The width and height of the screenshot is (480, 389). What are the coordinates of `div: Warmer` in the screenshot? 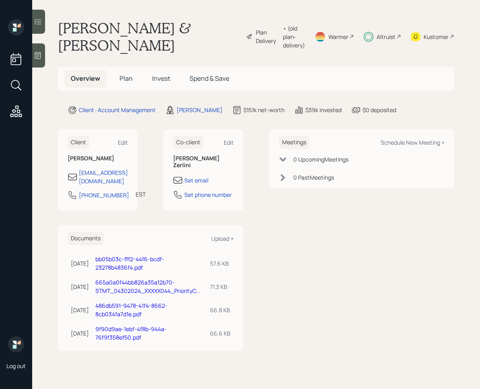 It's located at (338, 37).